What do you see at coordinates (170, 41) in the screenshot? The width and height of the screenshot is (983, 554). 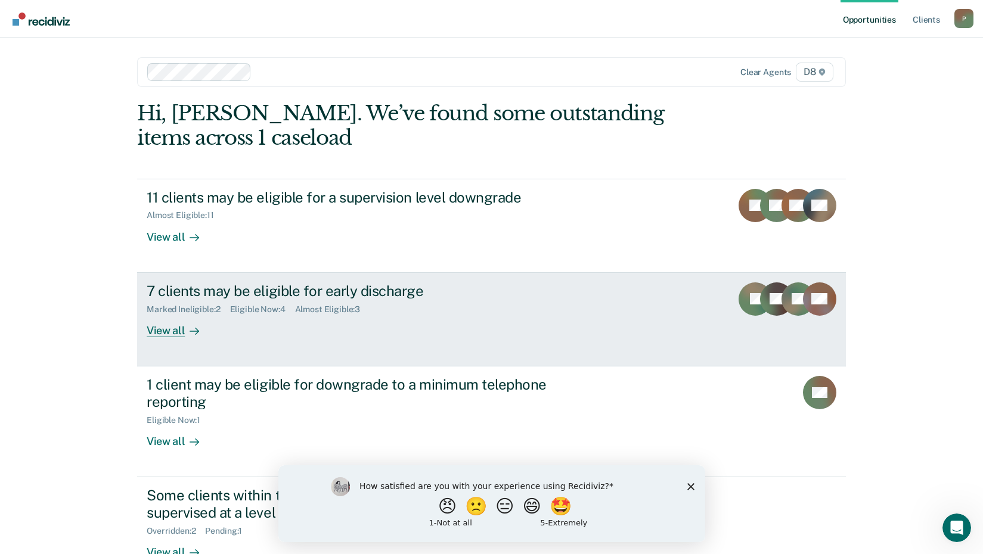 I see `button: 1` at bounding box center [170, 41].